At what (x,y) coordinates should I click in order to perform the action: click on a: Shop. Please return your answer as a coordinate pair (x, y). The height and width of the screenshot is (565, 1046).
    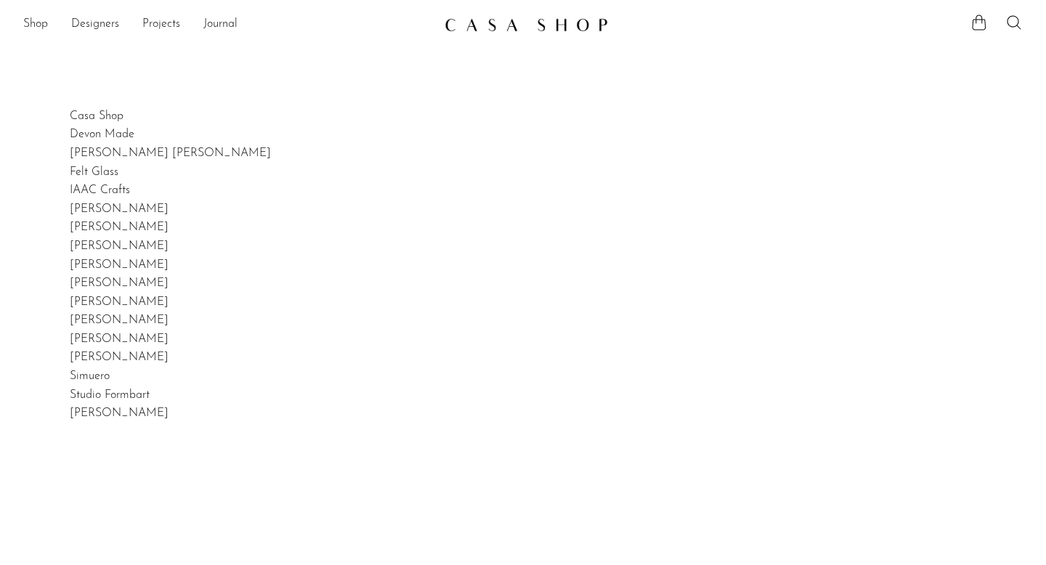
    Looking at the image, I should click on (36, 25).